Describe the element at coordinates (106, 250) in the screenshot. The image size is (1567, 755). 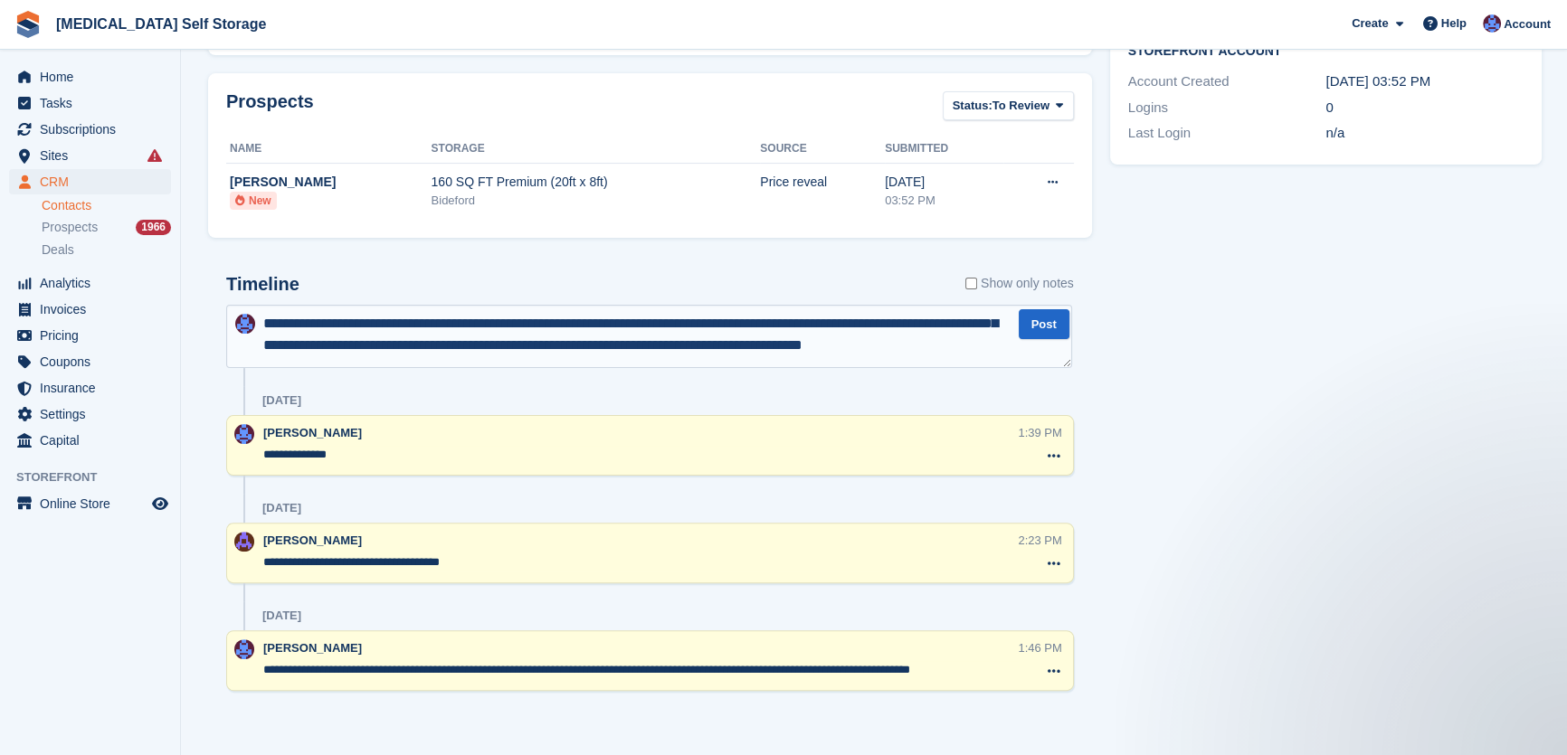
I see `a: Deals` at that location.